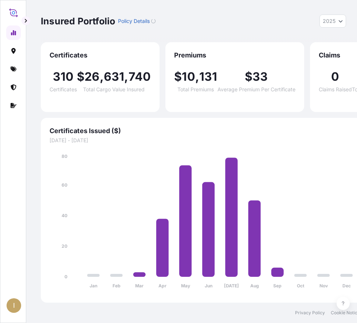 The height and width of the screenshot is (323, 357). Describe the element at coordinates (260, 77) in the screenshot. I see `span: 33` at that location.